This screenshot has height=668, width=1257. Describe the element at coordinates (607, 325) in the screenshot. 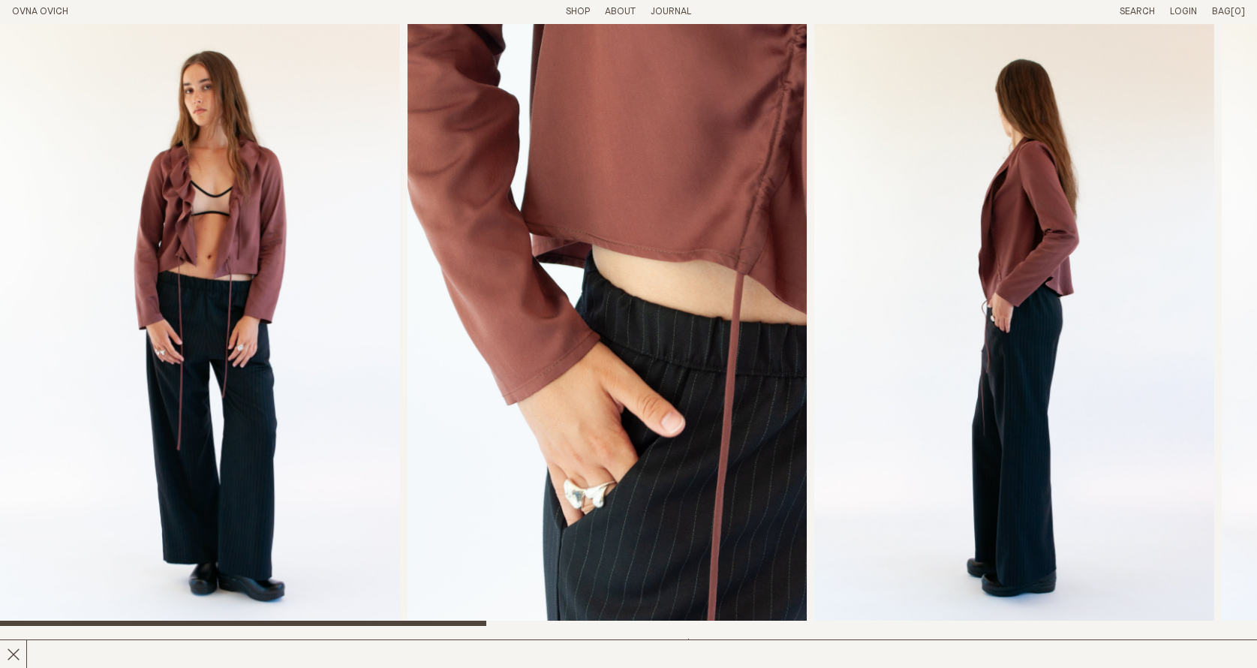

I see `div: 2 / 8` at that location.